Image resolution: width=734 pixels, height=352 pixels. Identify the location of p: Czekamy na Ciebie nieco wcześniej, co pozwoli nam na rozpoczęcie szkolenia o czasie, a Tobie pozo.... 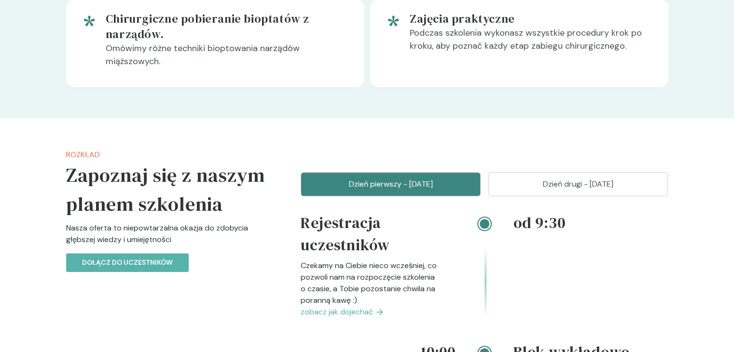
(378, 283).